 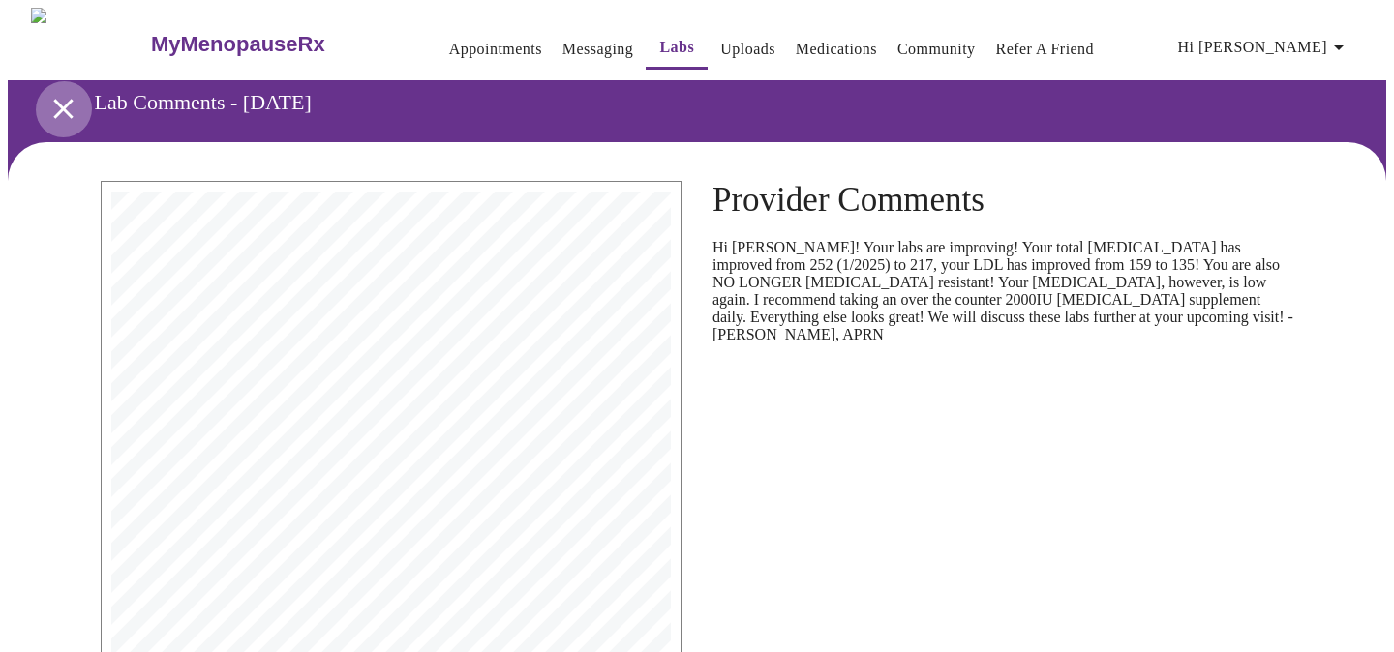 What do you see at coordinates (1045, 49) in the screenshot?
I see `a: Refer a Friend` at bounding box center [1045, 49].